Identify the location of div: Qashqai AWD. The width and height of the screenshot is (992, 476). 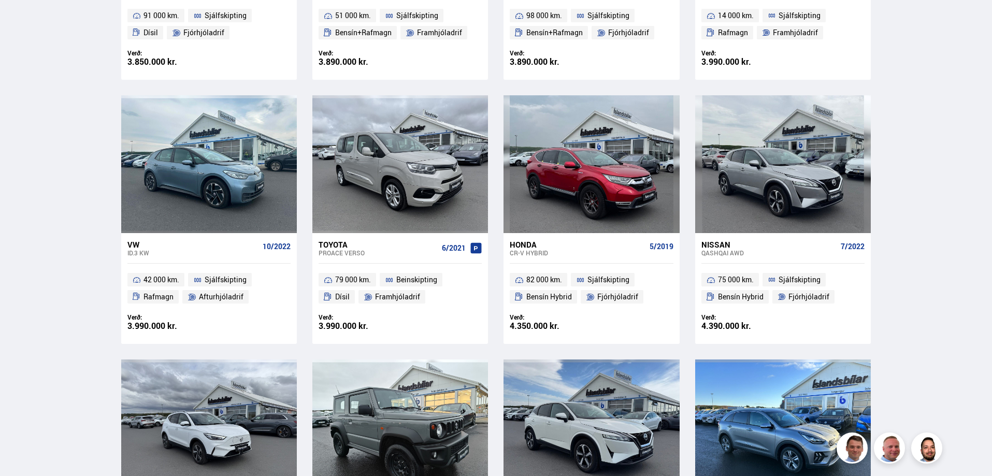
(769, 253).